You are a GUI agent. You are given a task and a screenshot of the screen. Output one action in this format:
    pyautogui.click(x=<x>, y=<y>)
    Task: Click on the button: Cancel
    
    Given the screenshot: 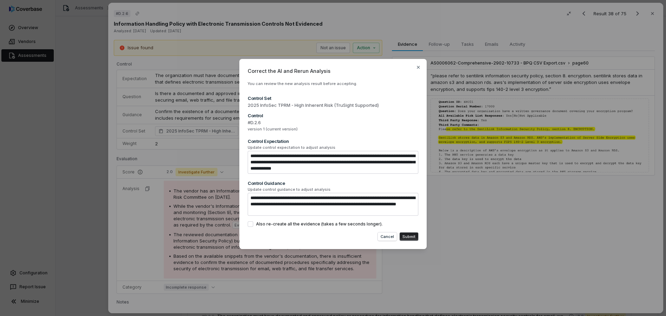 What is the action you would take?
    pyautogui.click(x=387, y=237)
    